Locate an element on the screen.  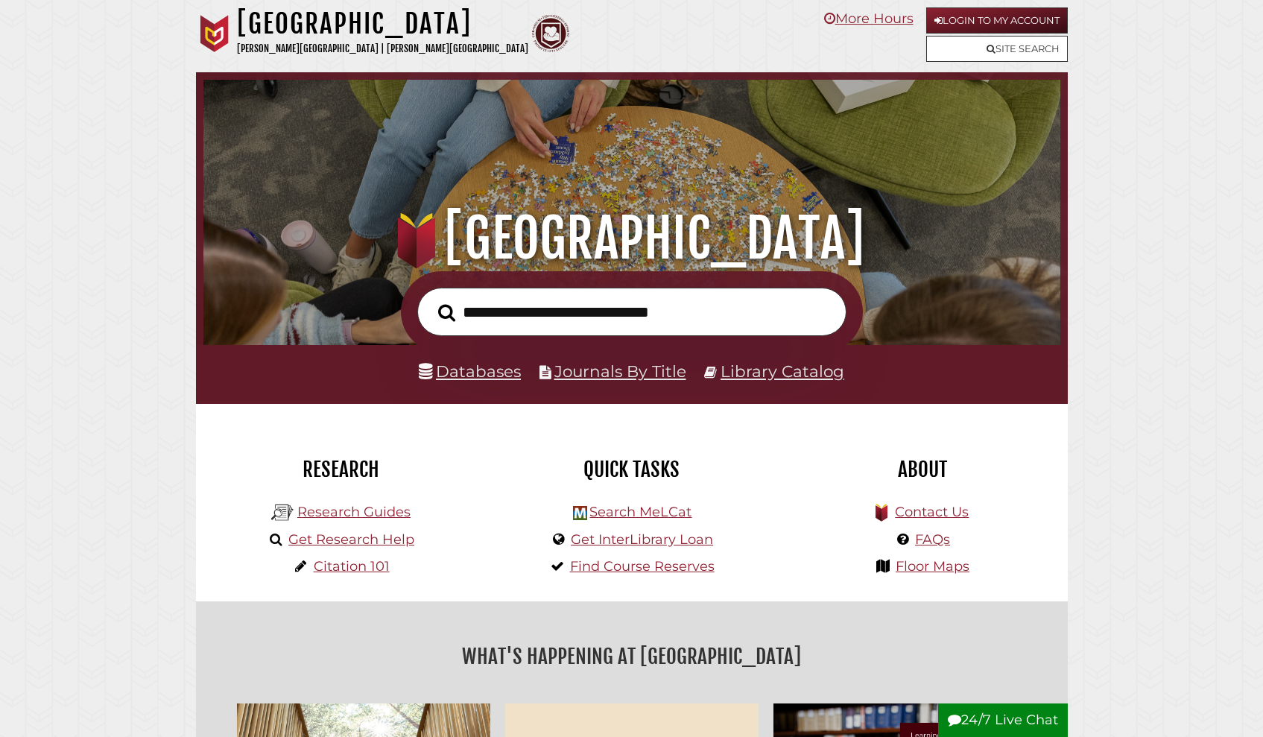
h2: About is located at coordinates (923, 470).